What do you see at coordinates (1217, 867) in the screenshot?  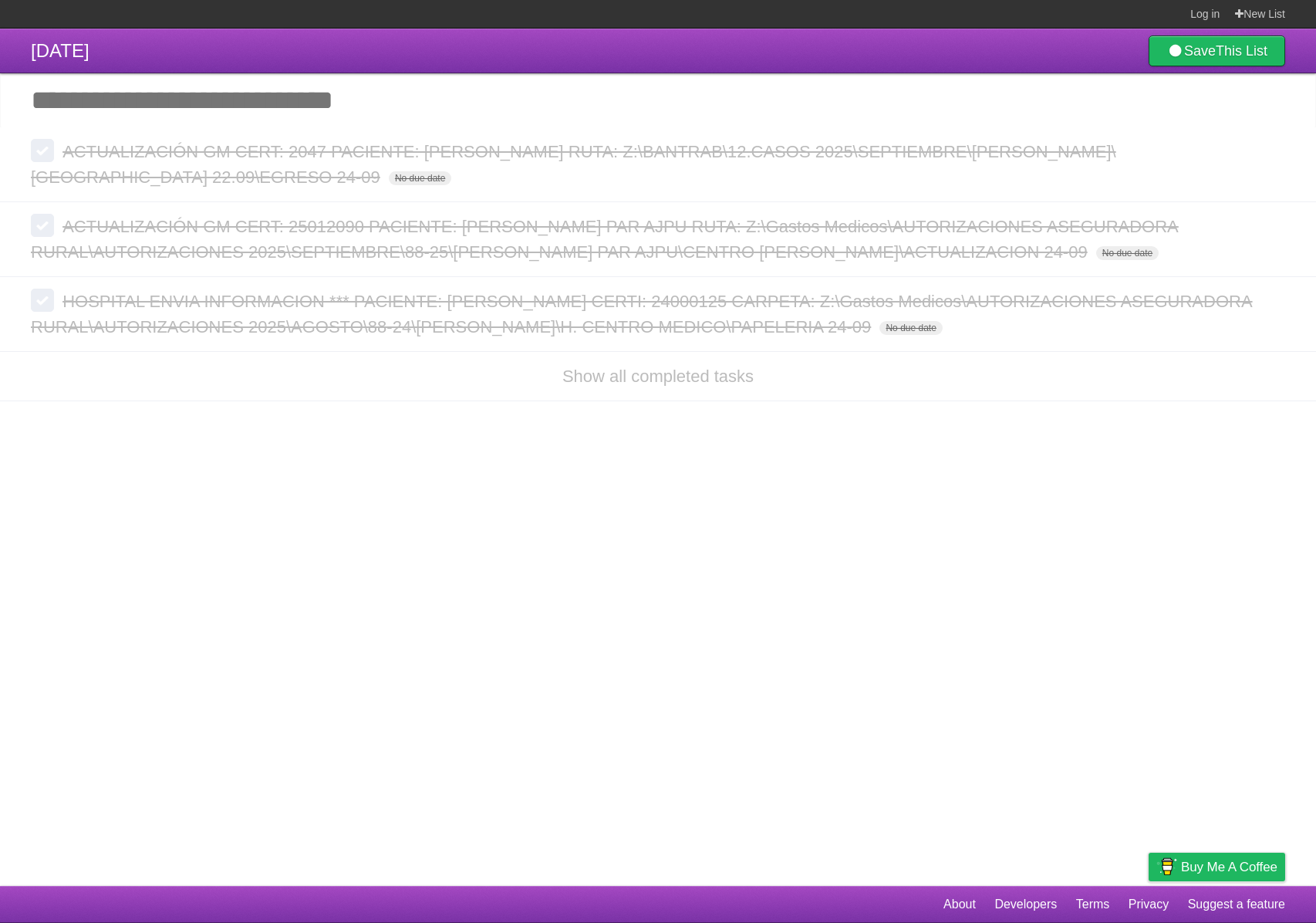 I see `a: Buy me a coffee` at bounding box center [1217, 867].